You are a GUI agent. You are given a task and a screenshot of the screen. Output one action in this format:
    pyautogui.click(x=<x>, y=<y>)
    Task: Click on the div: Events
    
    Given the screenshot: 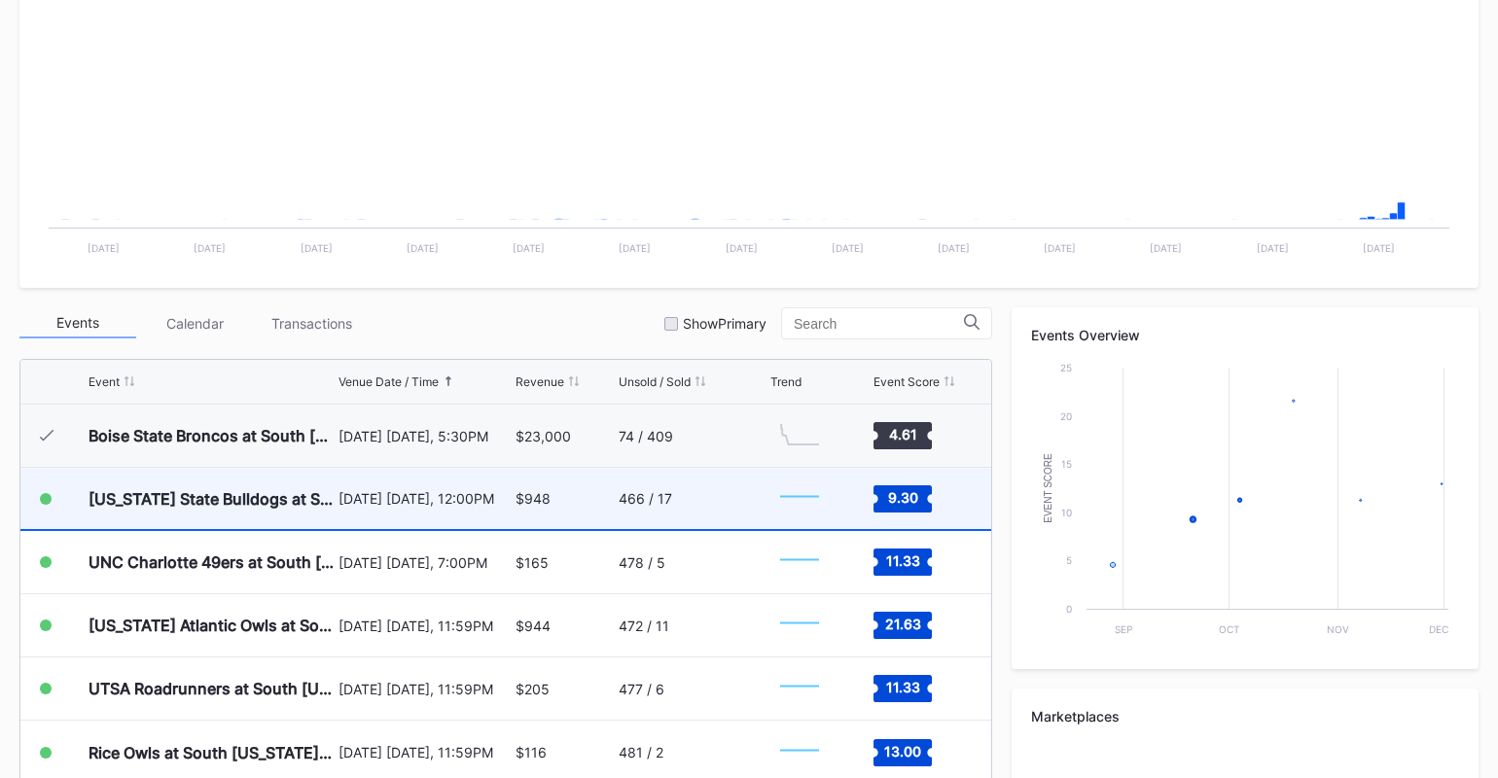 What is the action you would take?
    pyautogui.click(x=78, y=323)
    